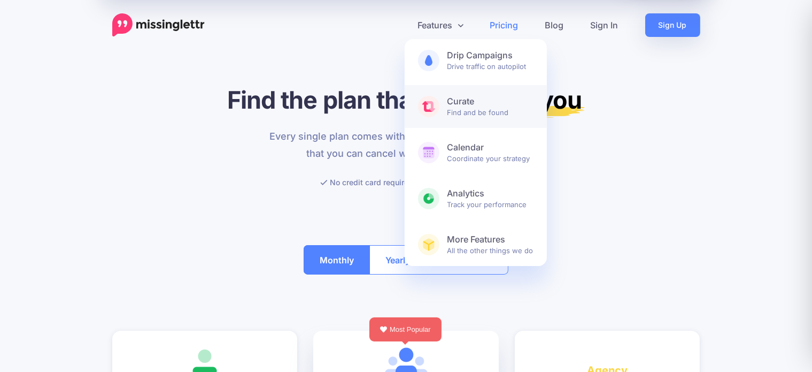  What do you see at coordinates (490, 198) in the screenshot?
I see `span: Track your performance` at bounding box center [490, 198].